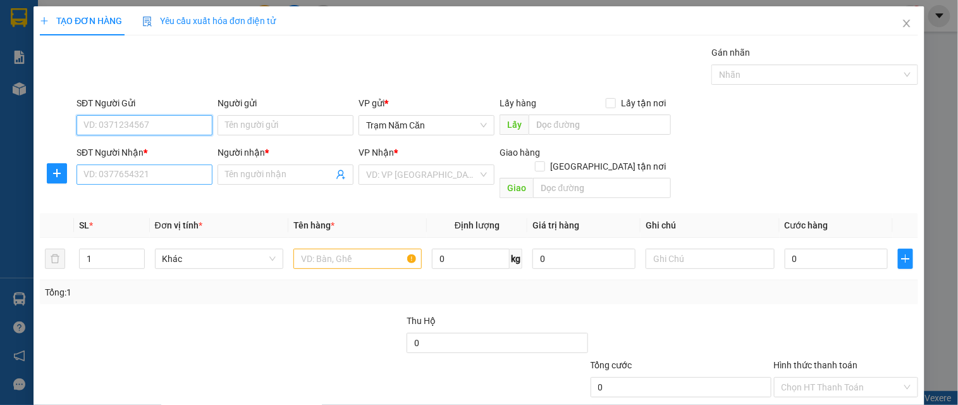 Image resolution: width=958 pixels, height=405 pixels. Describe the element at coordinates (516, 259) in the screenshot. I see `span: kg` at that location.